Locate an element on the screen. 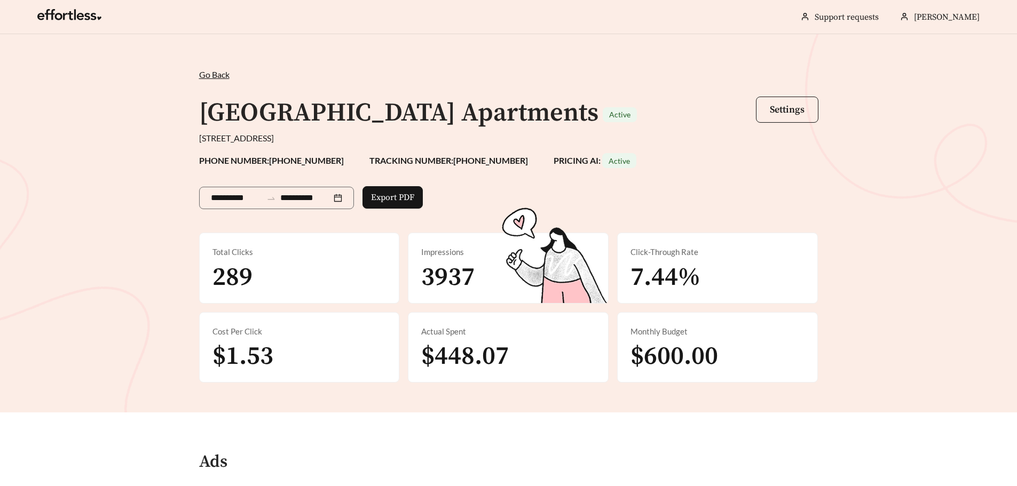  span: 3937 is located at coordinates (448, 278).